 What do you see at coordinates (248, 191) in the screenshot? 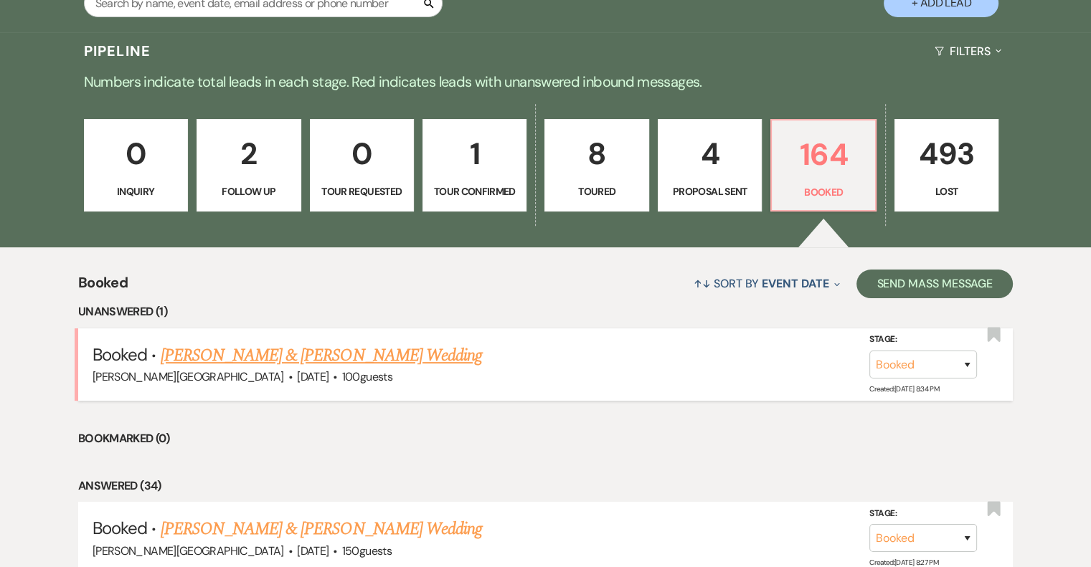
I see `p: Follow Up` at bounding box center [248, 191].